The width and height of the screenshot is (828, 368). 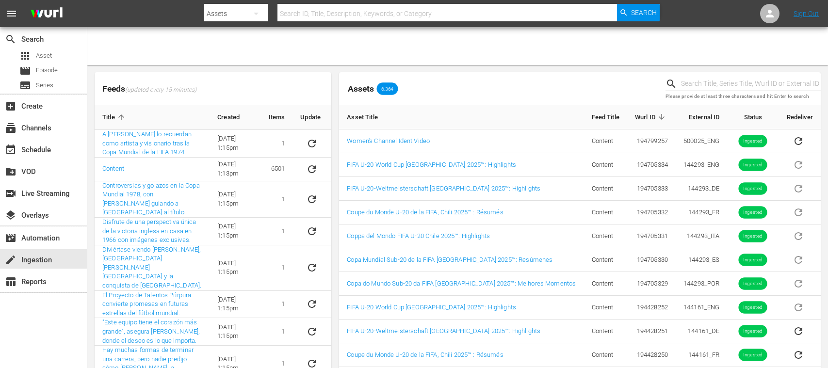 What do you see at coordinates (651, 260) in the screenshot?
I see `td: 194705330` at bounding box center [651, 260].